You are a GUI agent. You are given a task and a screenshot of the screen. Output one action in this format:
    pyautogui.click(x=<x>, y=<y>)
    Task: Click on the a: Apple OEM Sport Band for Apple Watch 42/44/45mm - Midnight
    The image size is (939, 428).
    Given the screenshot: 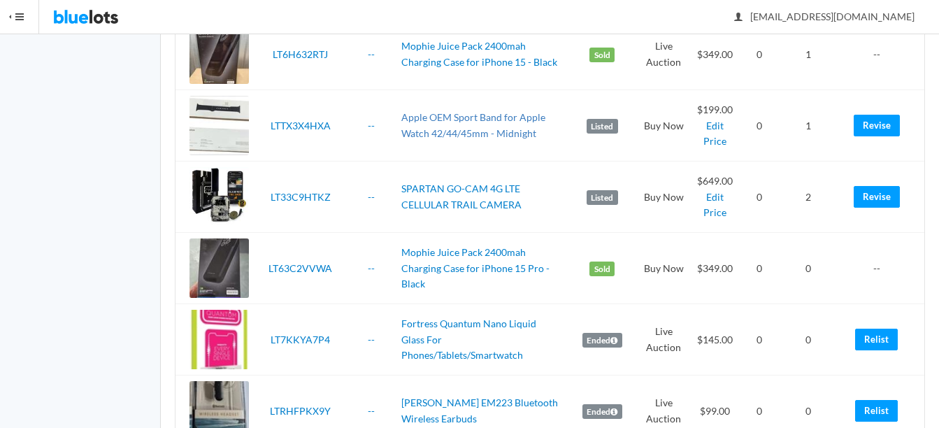 What is the action you would take?
    pyautogui.click(x=473, y=125)
    